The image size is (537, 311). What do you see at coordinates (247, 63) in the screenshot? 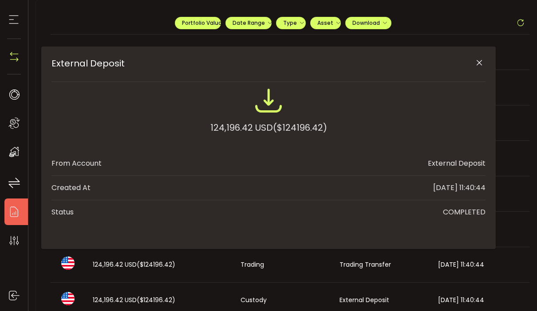
I see `span: External Deposit` at bounding box center [247, 63].